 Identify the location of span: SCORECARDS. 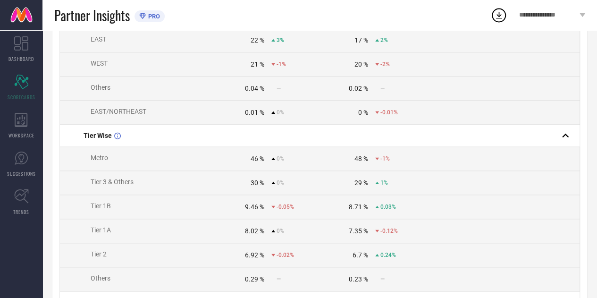
(21, 97).